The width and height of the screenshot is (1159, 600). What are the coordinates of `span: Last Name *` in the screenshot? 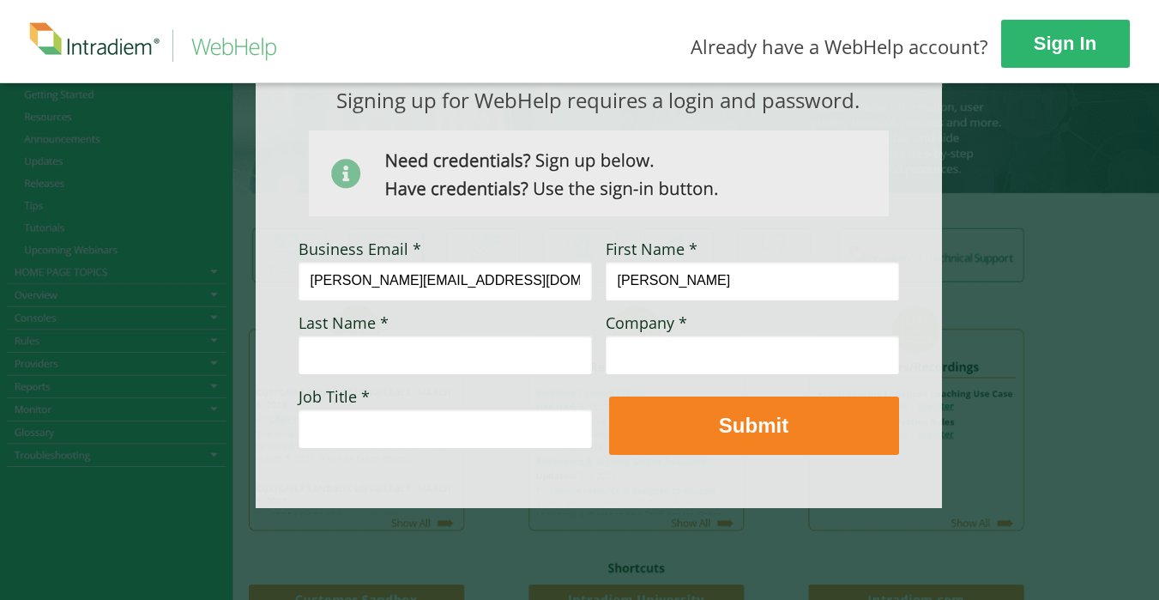 It's located at (343, 323).